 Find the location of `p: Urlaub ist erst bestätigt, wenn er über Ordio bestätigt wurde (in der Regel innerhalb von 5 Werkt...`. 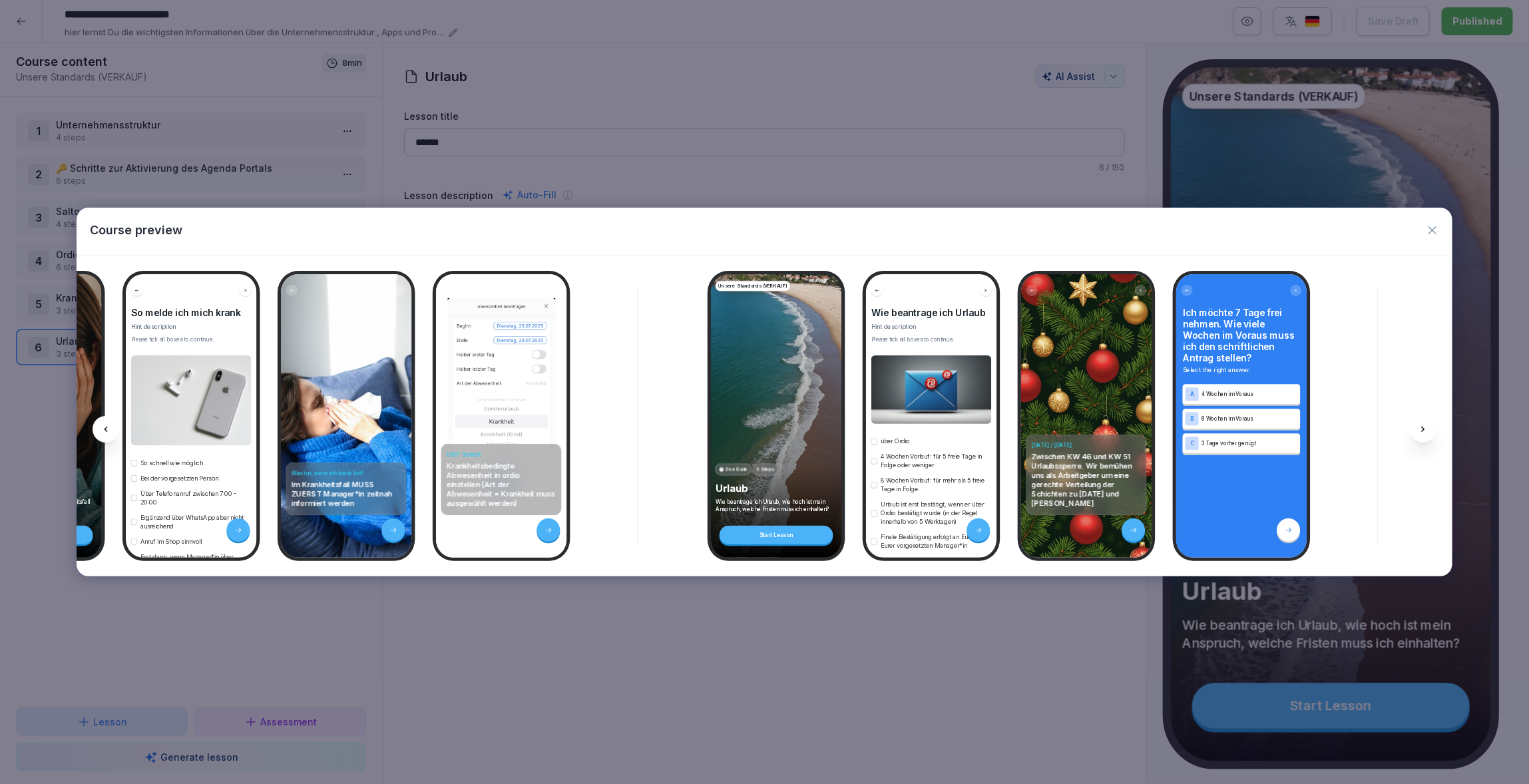

p: Urlaub ist erst bestätigt, wenn er über Ordio bestätigt wurde (in der Regel innerhalb von 5 Werkt... is located at coordinates (936, 513).